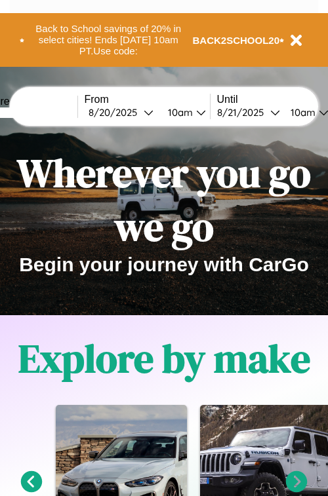 The height and width of the screenshot is (496, 328). I want to click on b: BACK2SCHOOL20, so click(236, 40).